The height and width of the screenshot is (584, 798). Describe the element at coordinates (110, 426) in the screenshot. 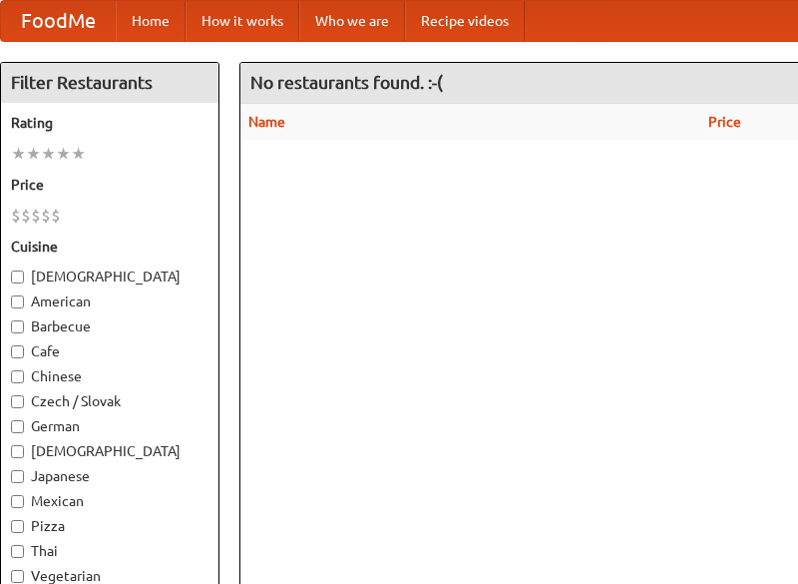

I see `label: German` at that location.